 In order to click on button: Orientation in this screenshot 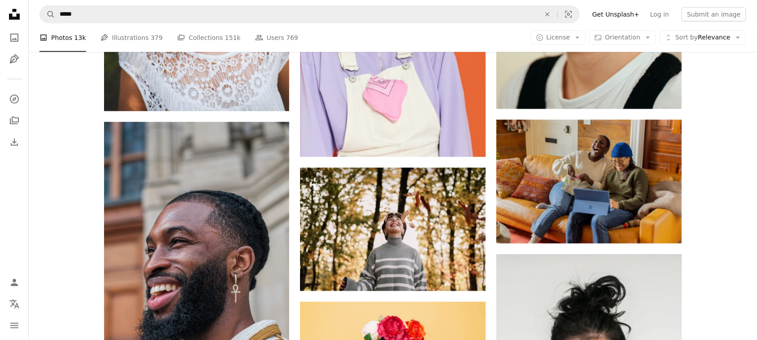, I will do `click(623, 38)`.